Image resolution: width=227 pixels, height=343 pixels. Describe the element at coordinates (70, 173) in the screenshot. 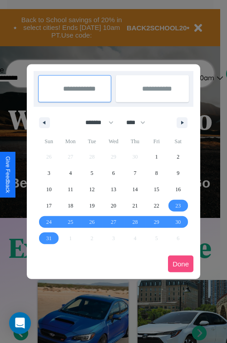

I see `span: 4` at that location.